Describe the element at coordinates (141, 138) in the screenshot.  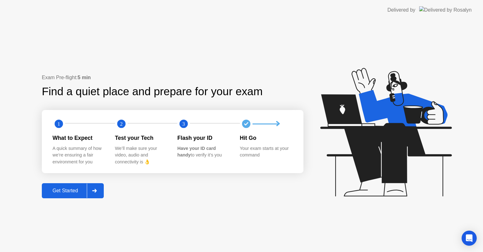
I see `div: Test your Tech` at that location.